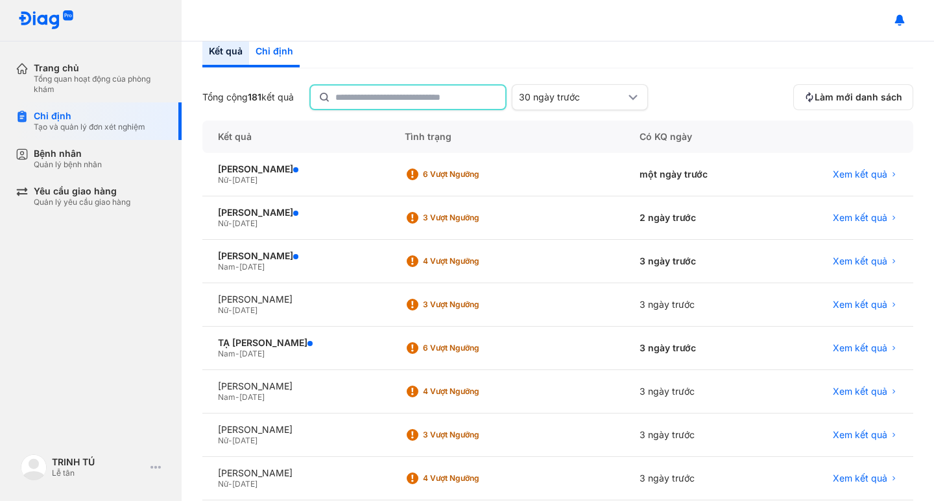 The width and height of the screenshot is (934, 501). I want to click on div: Tổng cộng kết quả, so click(248, 97).